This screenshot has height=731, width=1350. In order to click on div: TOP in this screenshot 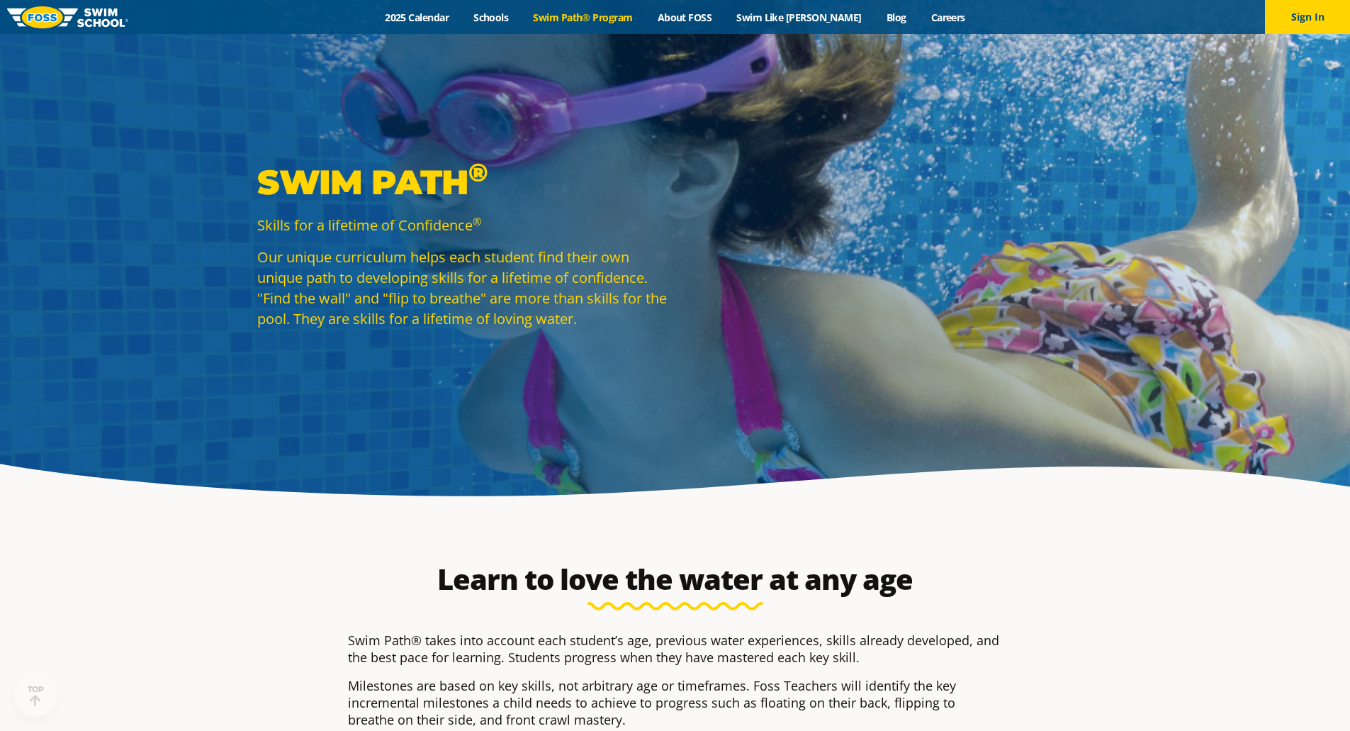, I will do `click(35, 695)`.